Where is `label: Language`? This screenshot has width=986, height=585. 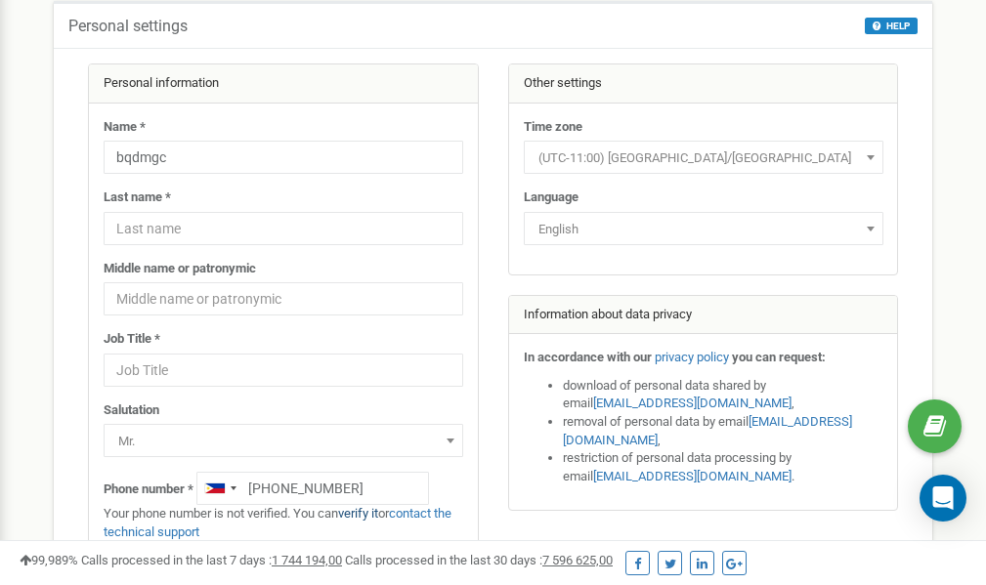 label: Language is located at coordinates (551, 197).